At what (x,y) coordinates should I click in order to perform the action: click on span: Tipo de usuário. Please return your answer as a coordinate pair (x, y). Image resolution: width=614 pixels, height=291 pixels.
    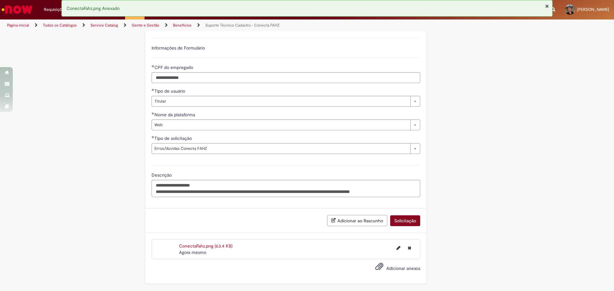
    Looking at the image, I should click on (170, 91).